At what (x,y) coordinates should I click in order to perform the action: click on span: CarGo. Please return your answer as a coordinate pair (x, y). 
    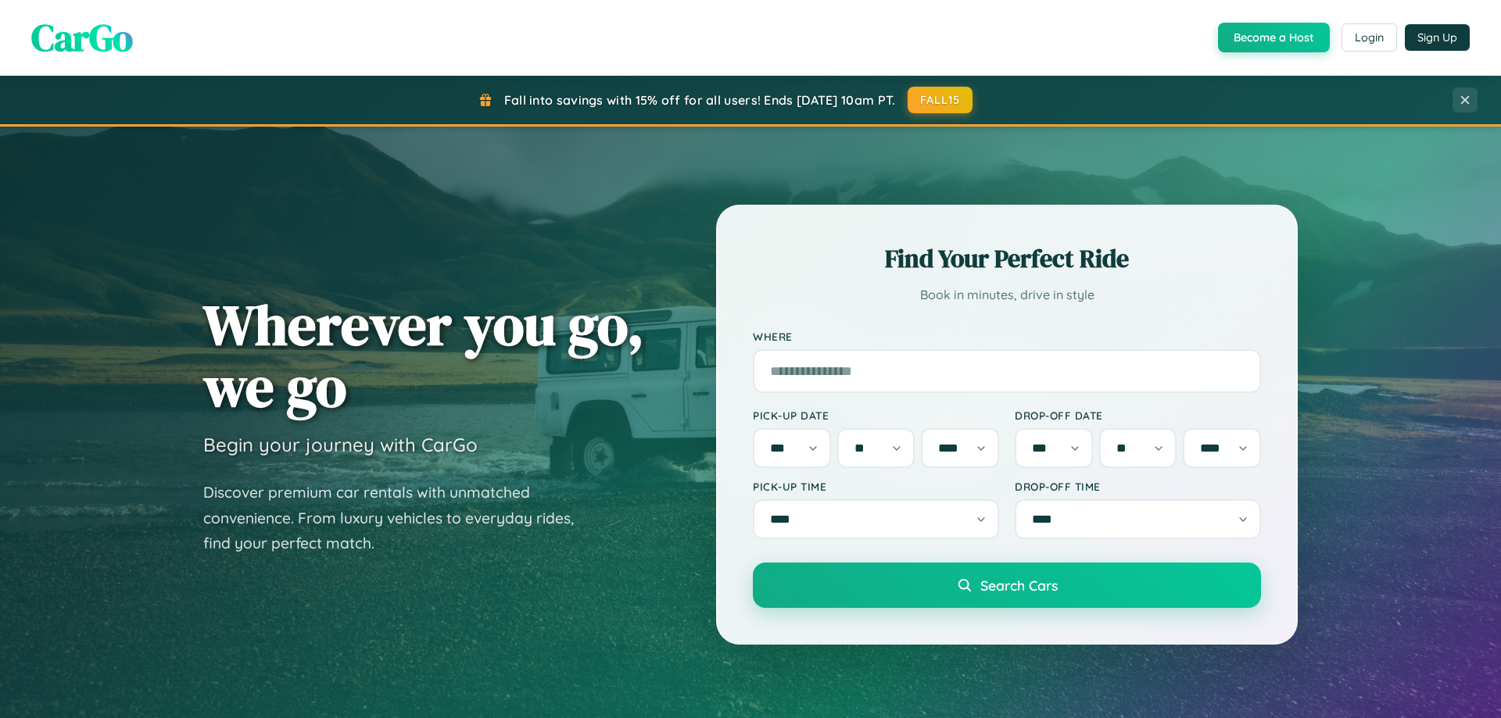
    Looking at the image, I should click on (82, 38).